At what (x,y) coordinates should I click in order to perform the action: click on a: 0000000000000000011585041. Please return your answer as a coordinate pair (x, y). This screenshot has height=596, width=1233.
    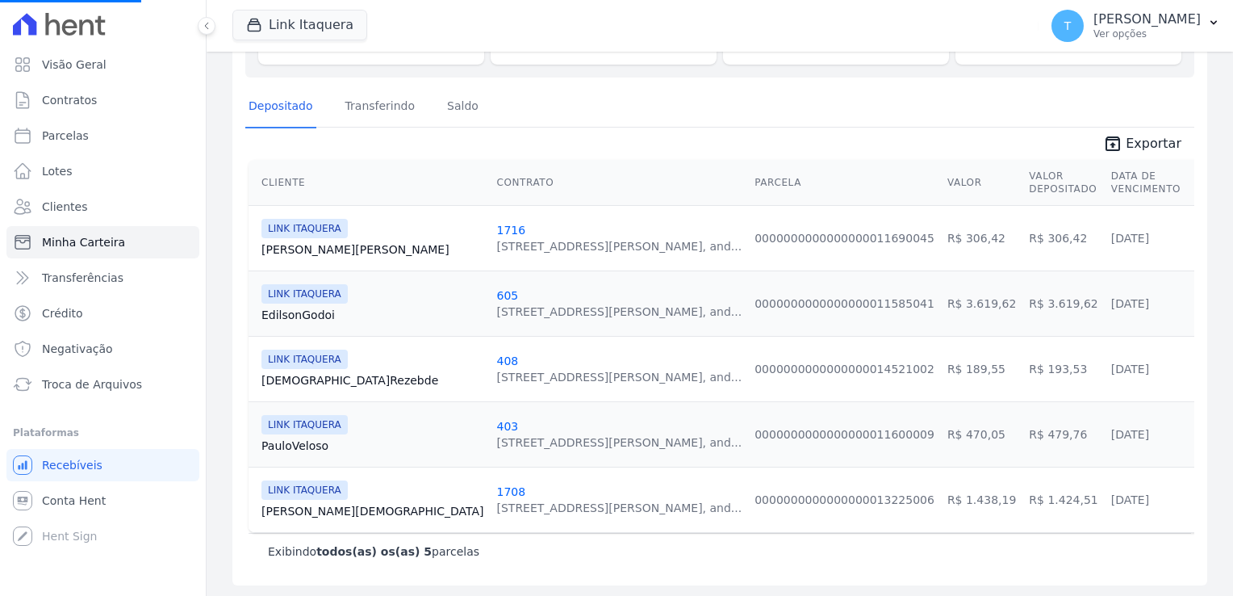
    Looking at the image, I should click on (844, 304).